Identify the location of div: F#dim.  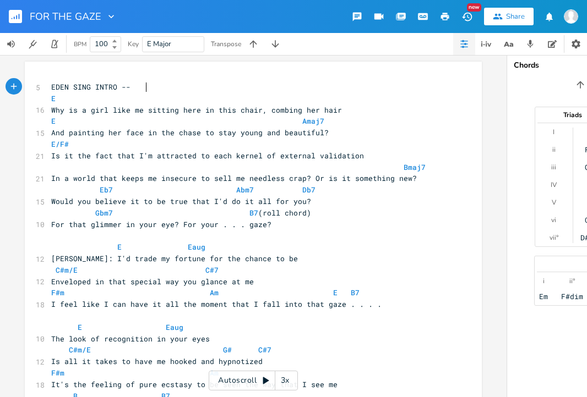
(572, 297).